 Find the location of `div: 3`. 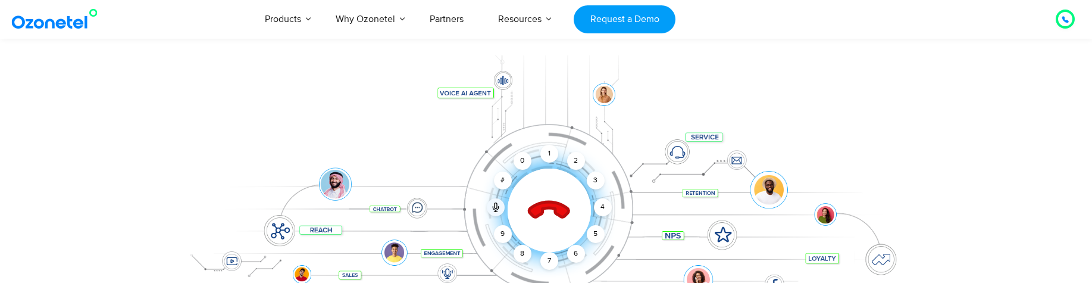

div: 3 is located at coordinates (595, 180).